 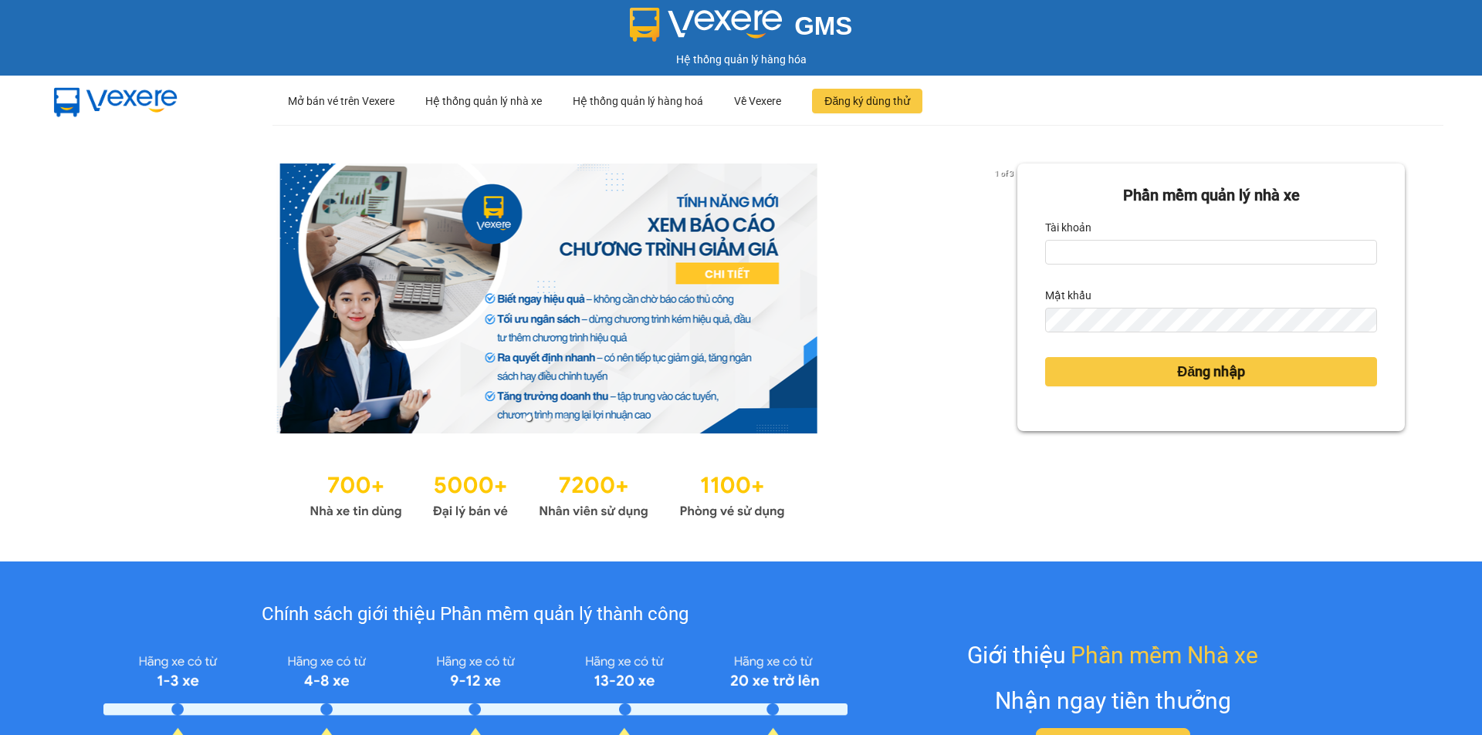 I want to click on div: Giới thiệu, so click(x=1112, y=655).